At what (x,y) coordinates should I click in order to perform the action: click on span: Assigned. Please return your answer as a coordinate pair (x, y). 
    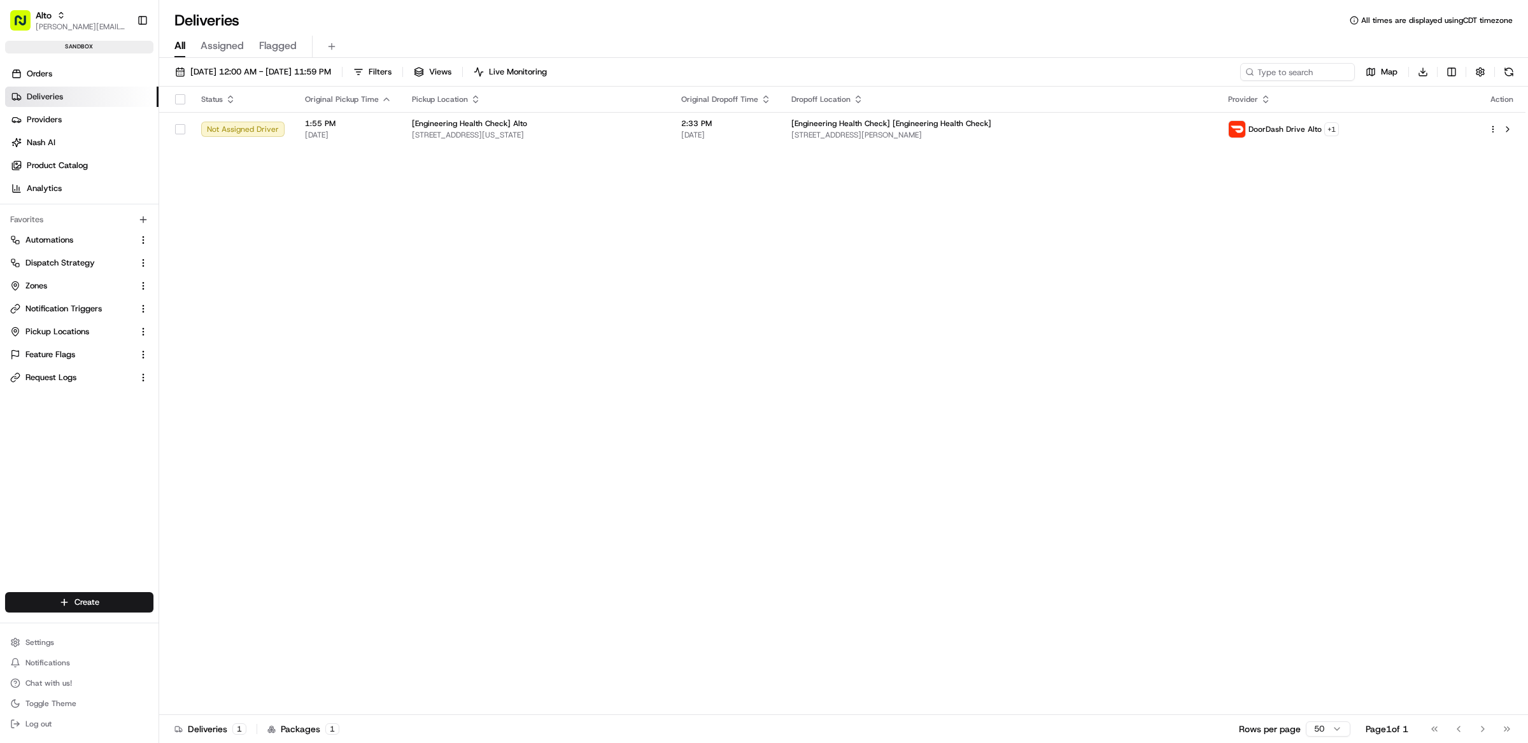
    Looking at the image, I should click on (222, 46).